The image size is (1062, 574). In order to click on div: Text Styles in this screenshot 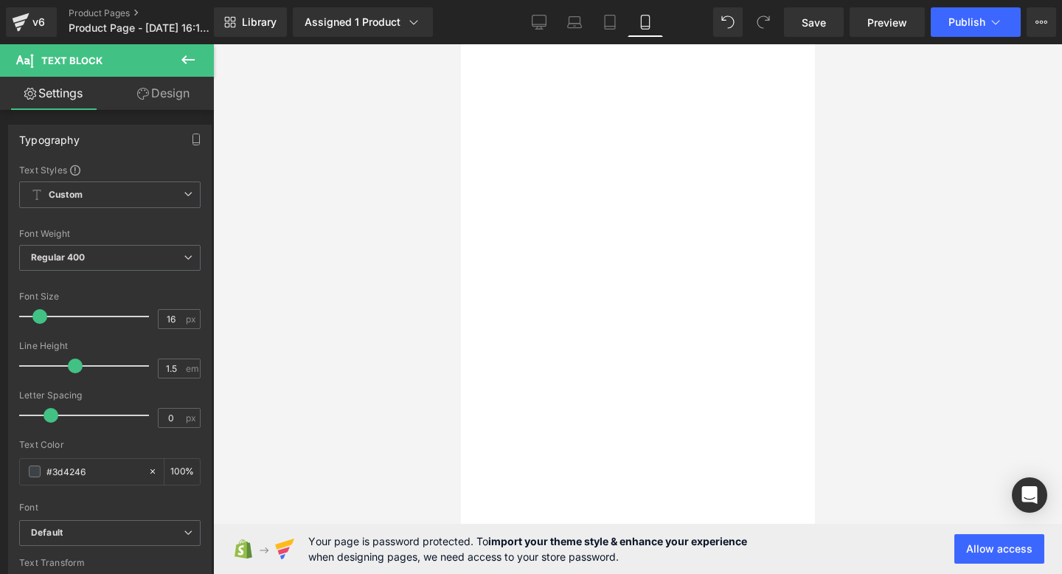, I will do `click(110, 170)`.